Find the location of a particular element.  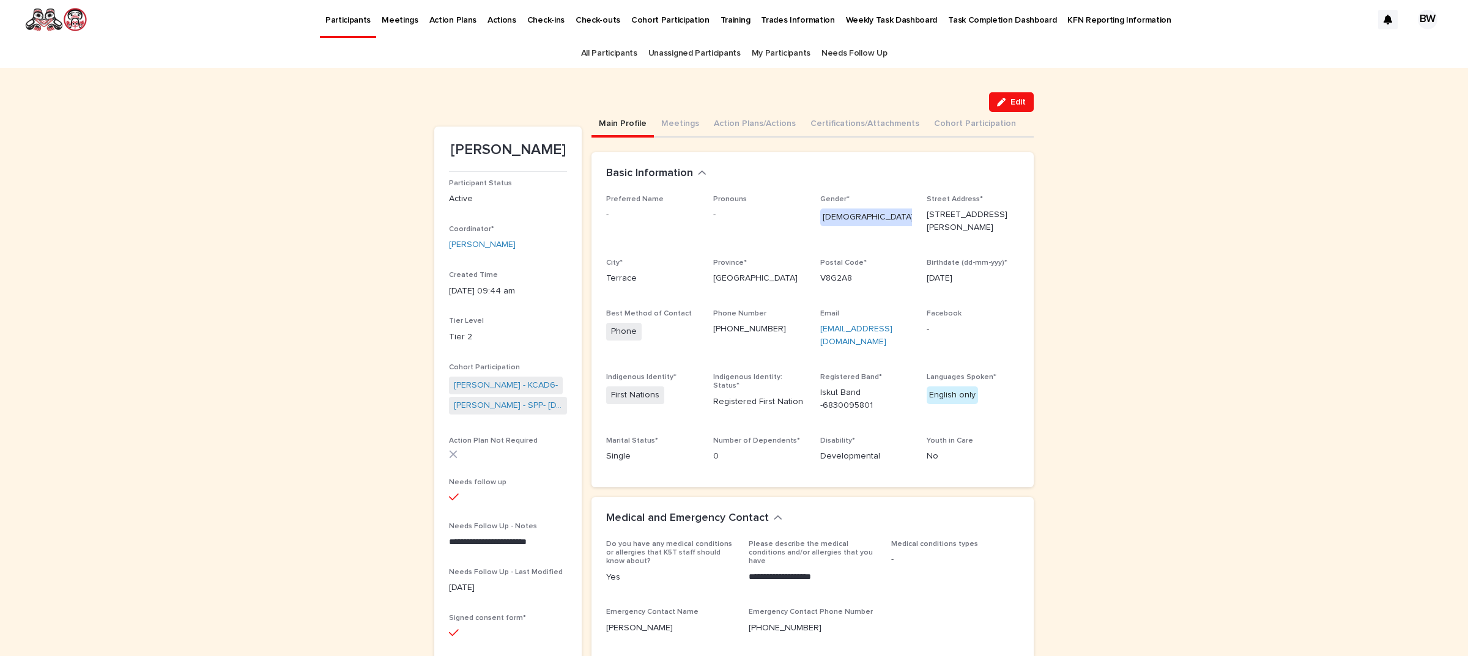

span: Medical conditions types is located at coordinates (935, 544).